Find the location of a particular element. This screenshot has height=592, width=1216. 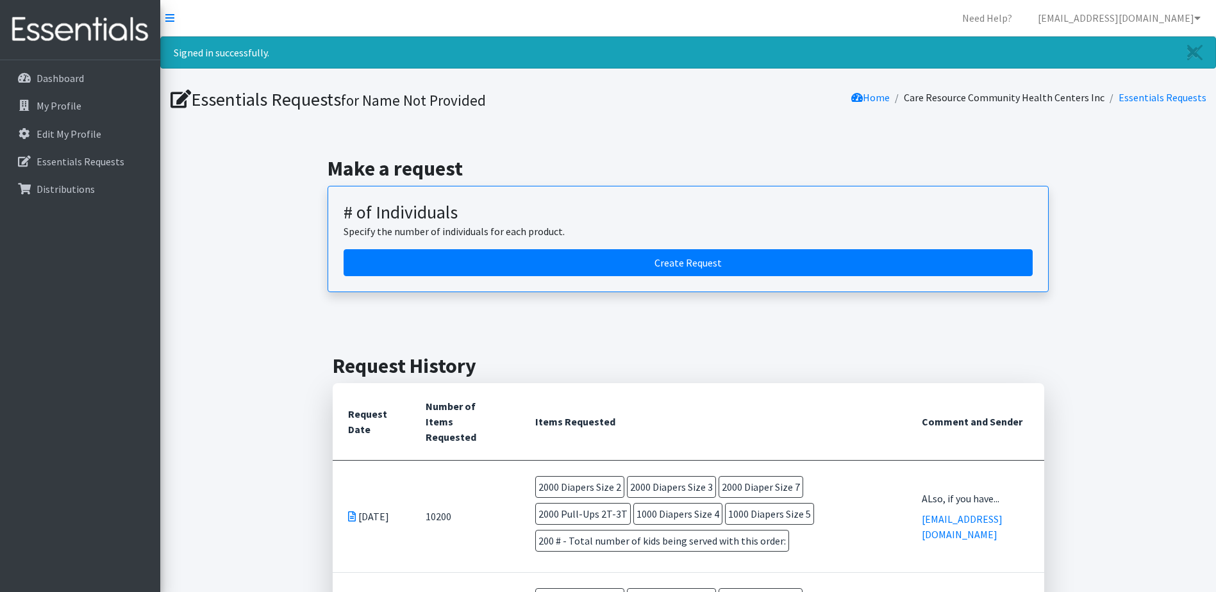

span: 200 # - Total number of kids being served with this order: is located at coordinates (662, 541).